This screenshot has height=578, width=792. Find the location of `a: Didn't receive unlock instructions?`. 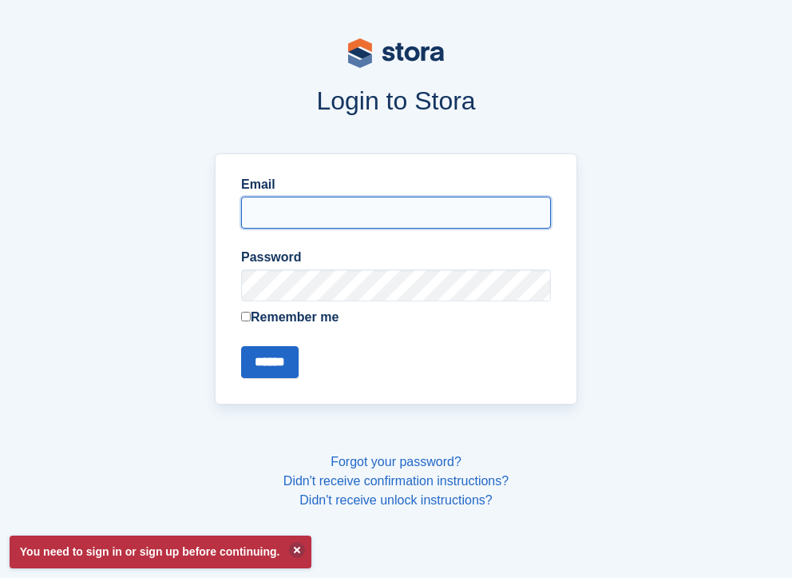

a: Didn't receive unlock instructions? is located at coordinates (395, 499).